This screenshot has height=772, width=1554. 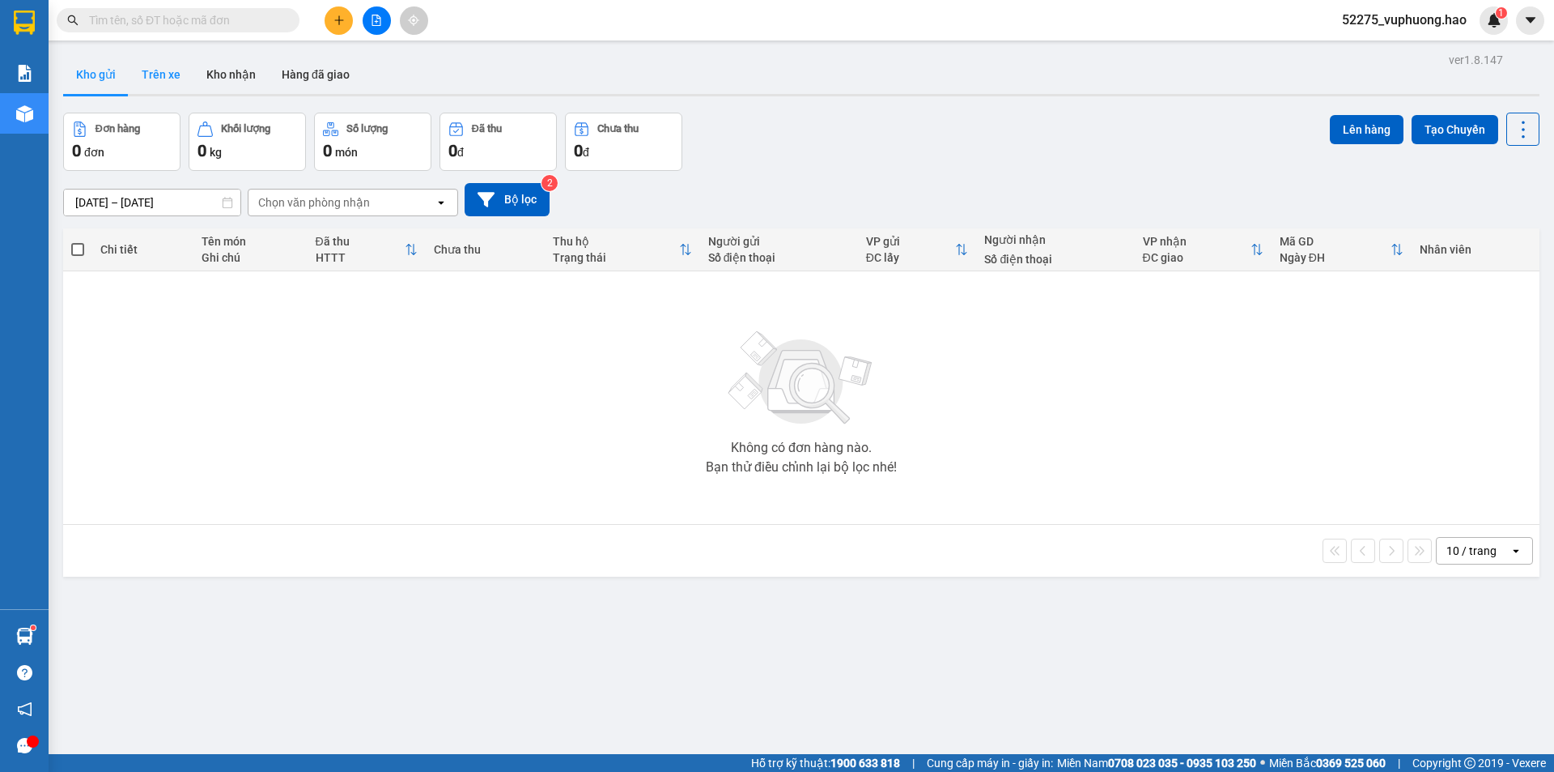 What do you see at coordinates (250, 257) in the screenshot?
I see `div: Ghi chú` at bounding box center [250, 257].